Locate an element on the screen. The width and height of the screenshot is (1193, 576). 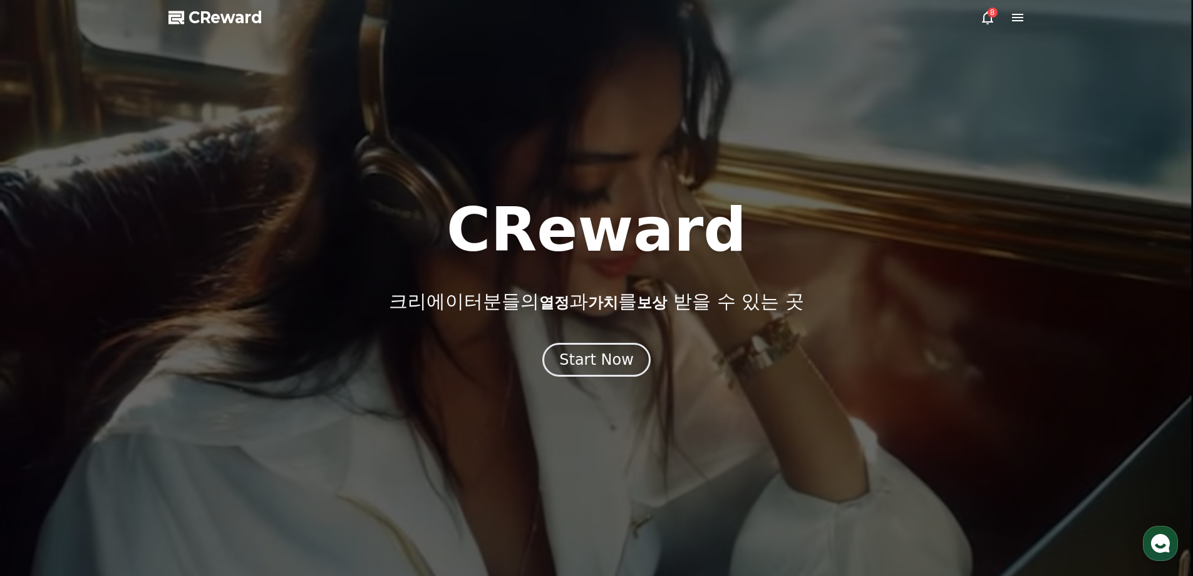
a: Start Now is located at coordinates (596, 361).